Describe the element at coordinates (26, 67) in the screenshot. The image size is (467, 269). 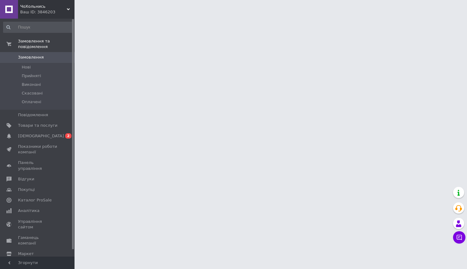
I see `span: Нові` at that location.